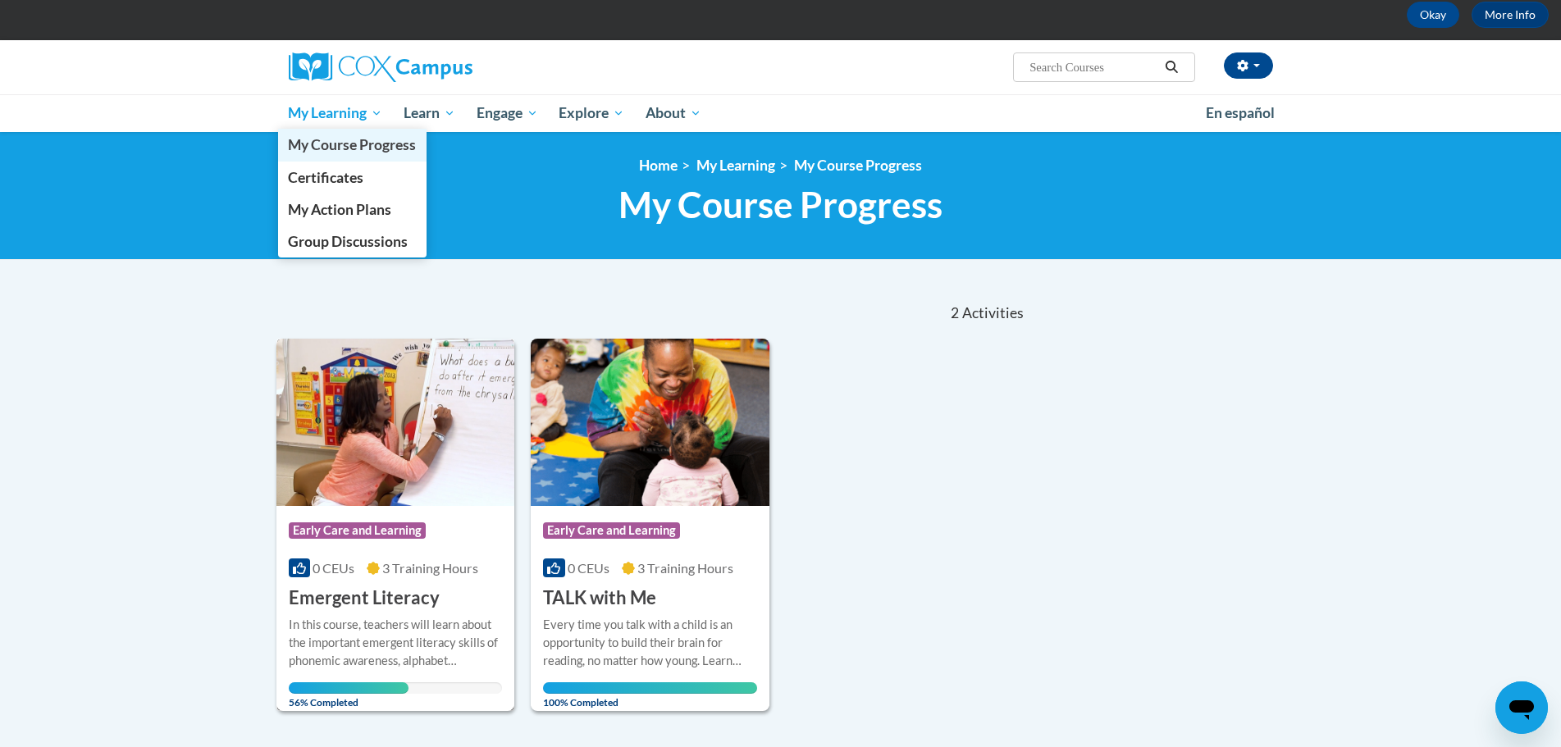  What do you see at coordinates (650, 525) in the screenshot?
I see `a: Course LogoEarly Care and Learning0 CEUs3 Training Hours TALK with MeEvery time you talk with a c...` at bounding box center [650, 525].